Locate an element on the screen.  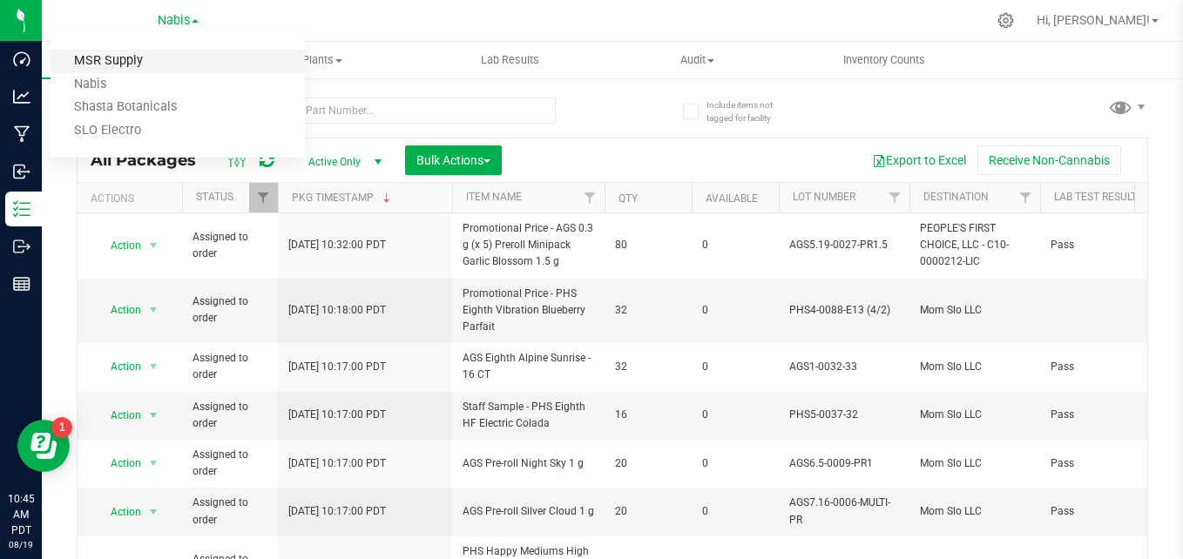
button: Export to Excel is located at coordinates (919, 160).